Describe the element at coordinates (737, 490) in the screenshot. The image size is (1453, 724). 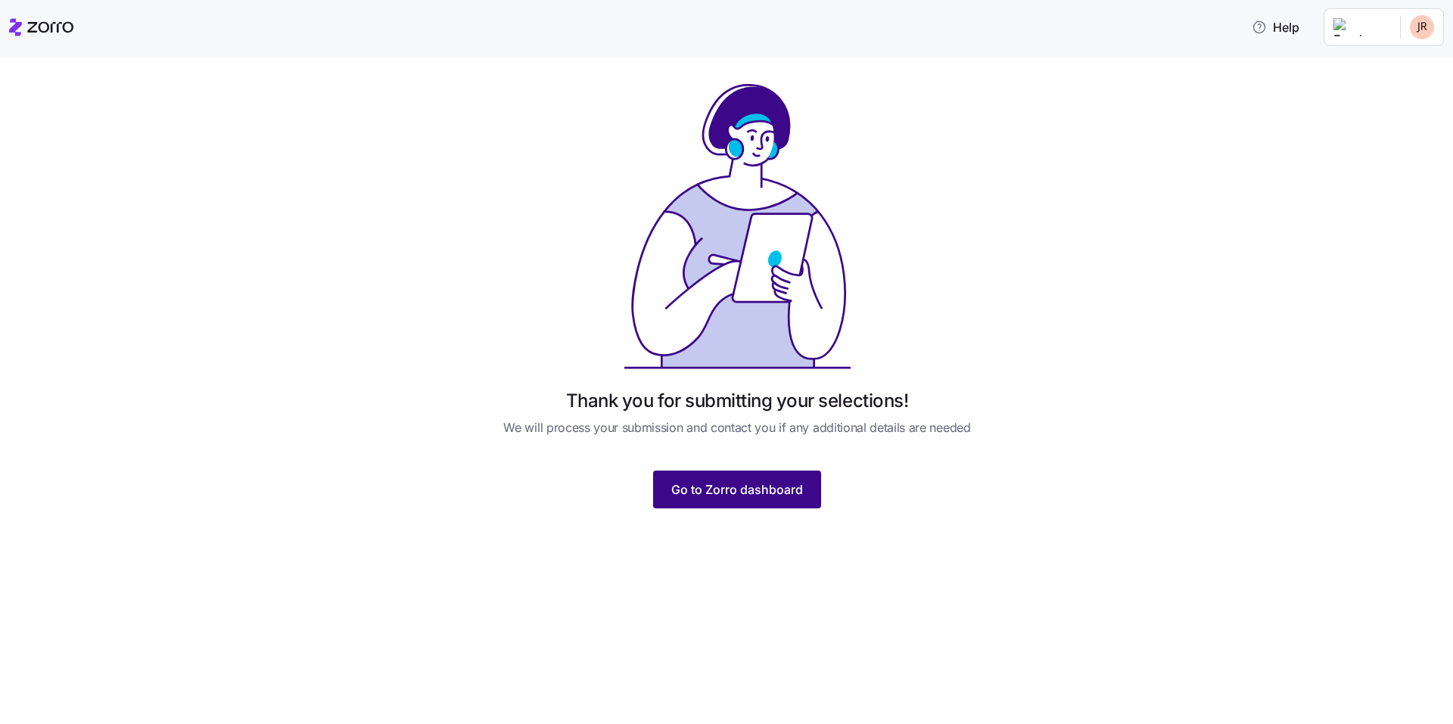
I see `button: Go to Zorro dashboard` at that location.